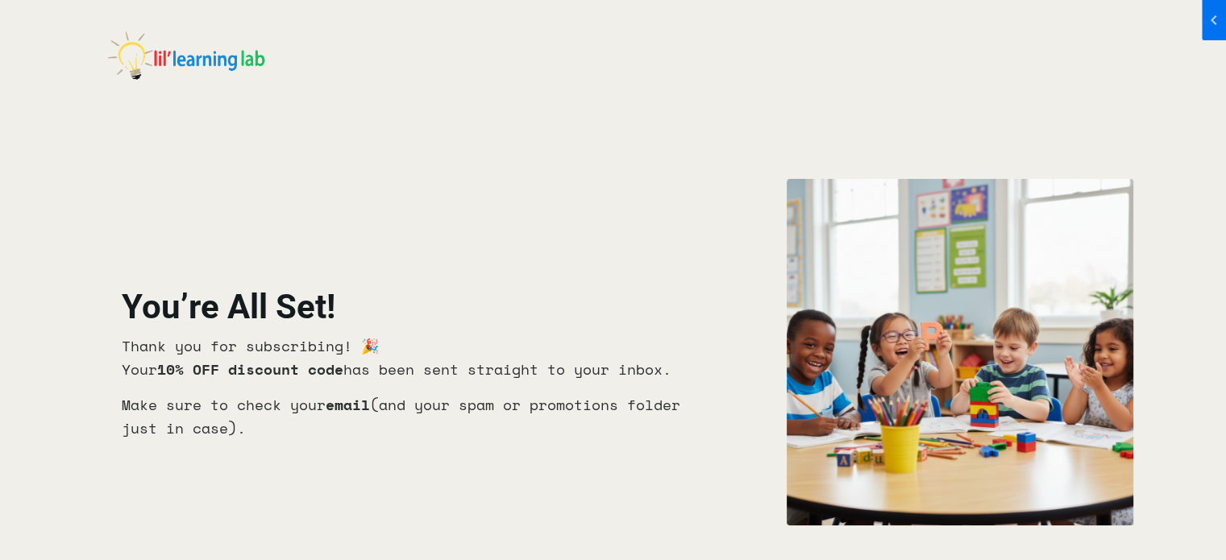  I want to click on p: Thank you for subscribing! 🎉 Your has been sent straight to your inbox., so click(413, 358).